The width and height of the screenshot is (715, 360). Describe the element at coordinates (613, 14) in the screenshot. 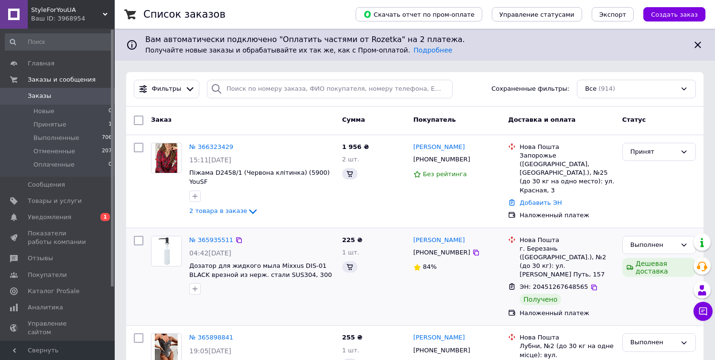

I see `button: Экспорт` at that location.